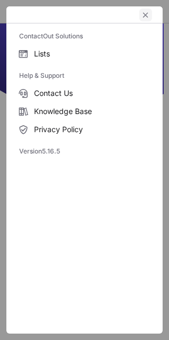 This screenshot has height=340, width=169. What do you see at coordinates (85, 76) in the screenshot?
I see `label: Help & Support` at bounding box center [85, 76].